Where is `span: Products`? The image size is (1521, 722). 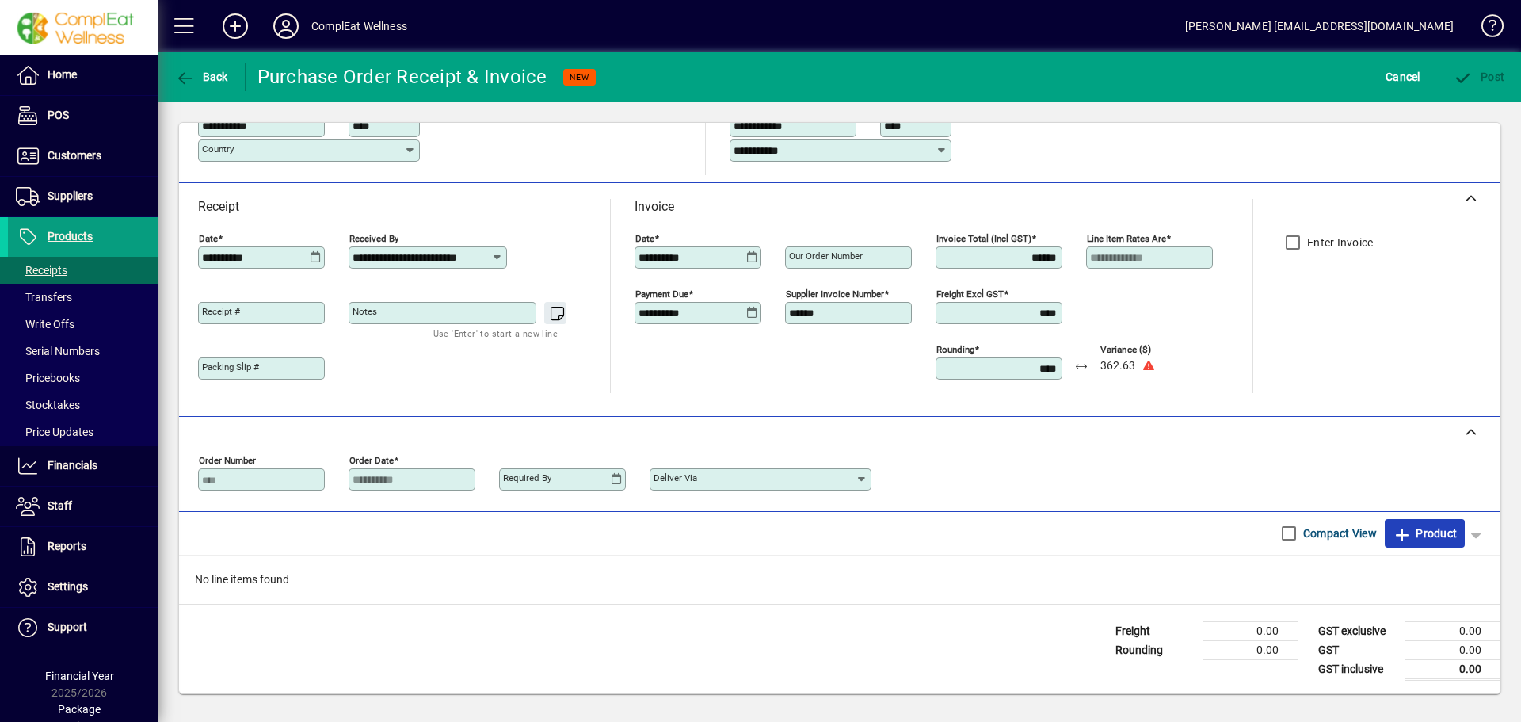 span: Products is located at coordinates (70, 236).